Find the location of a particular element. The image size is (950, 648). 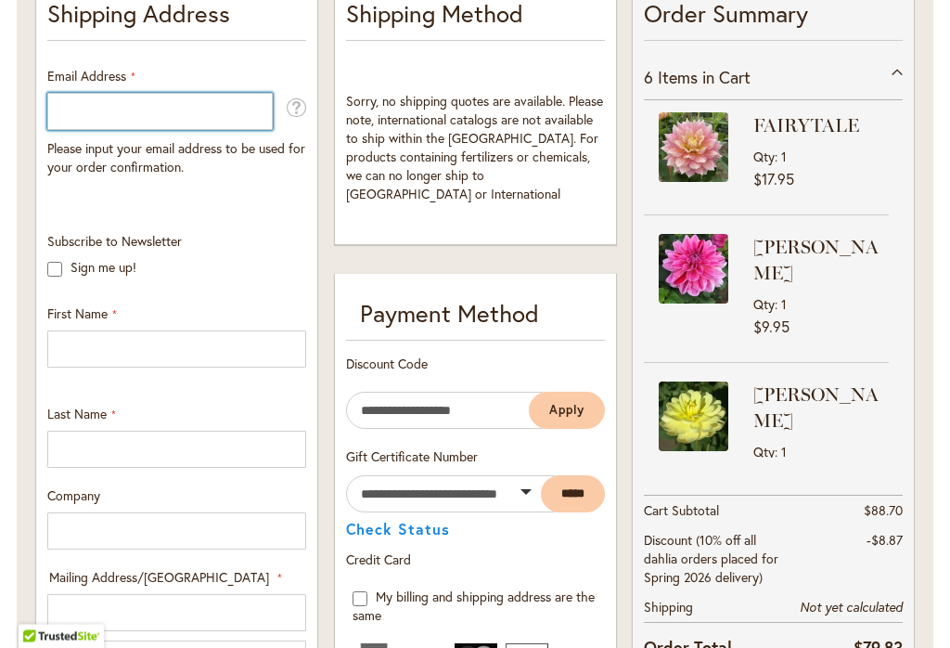

strong: FAIRYTALE is located at coordinates (819, 126).